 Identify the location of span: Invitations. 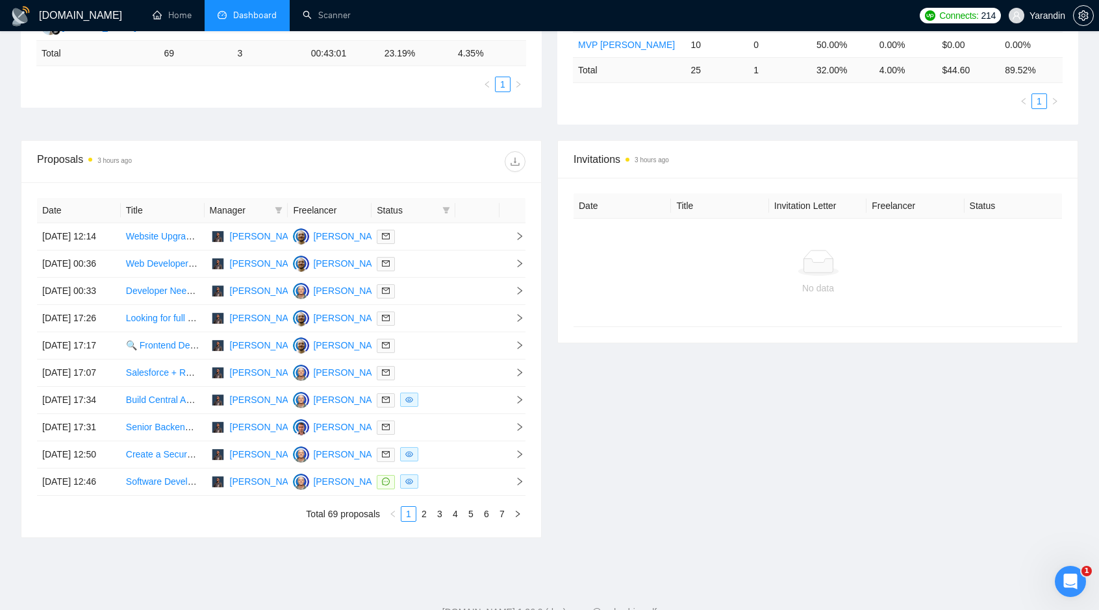
(817, 159).